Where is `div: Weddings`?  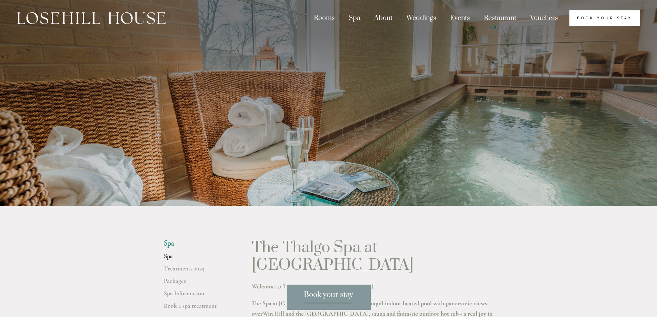 div: Weddings is located at coordinates (421, 18).